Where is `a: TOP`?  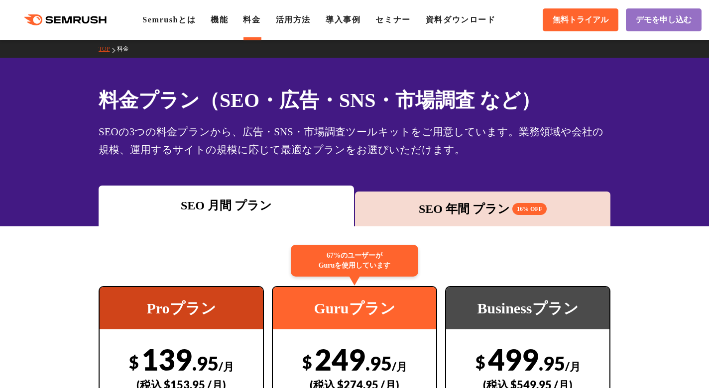 a: TOP is located at coordinates (107, 49).